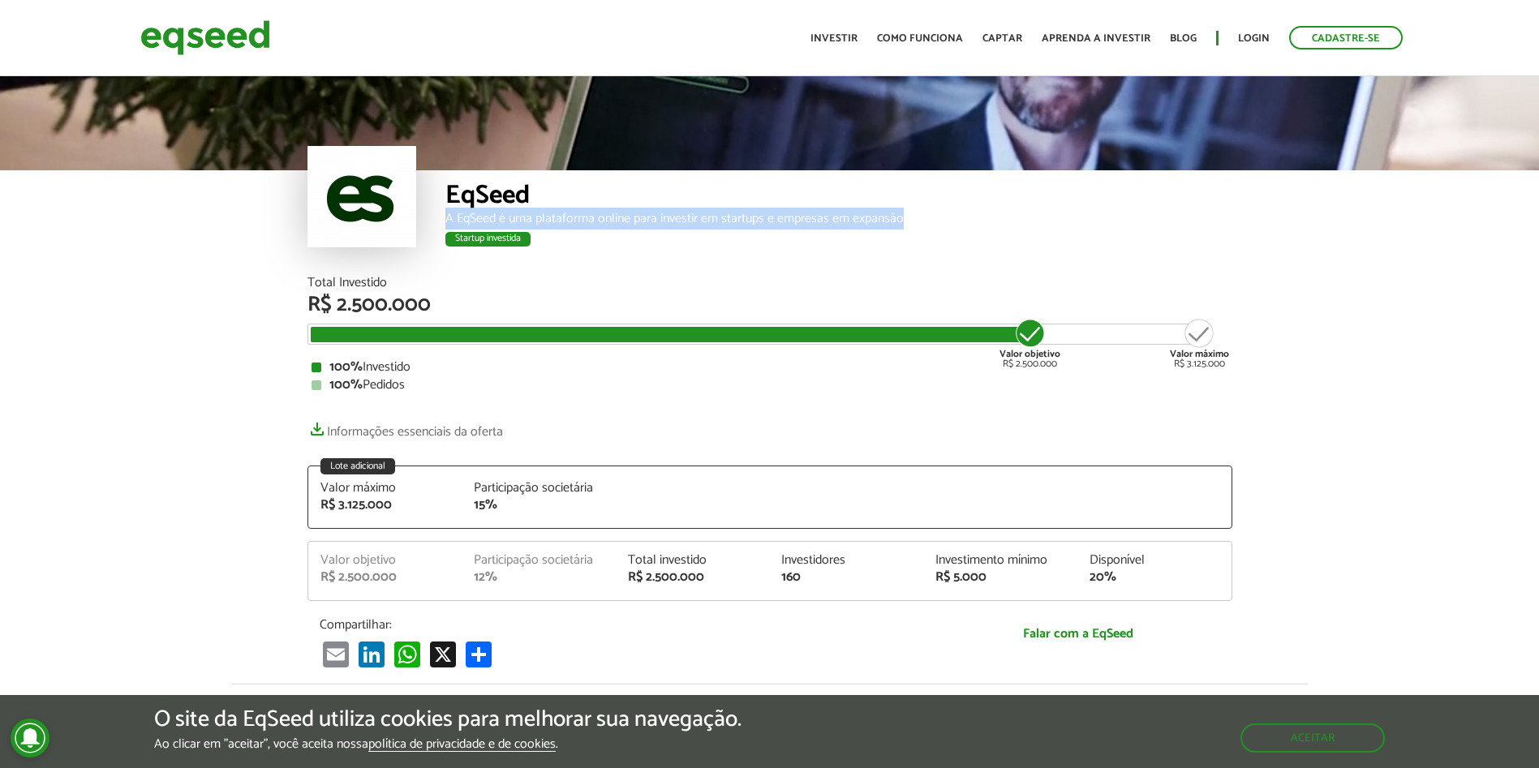  Describe the element at coordinates (770, 385) in the screenshot. I see `div: Pedidos` at that location.